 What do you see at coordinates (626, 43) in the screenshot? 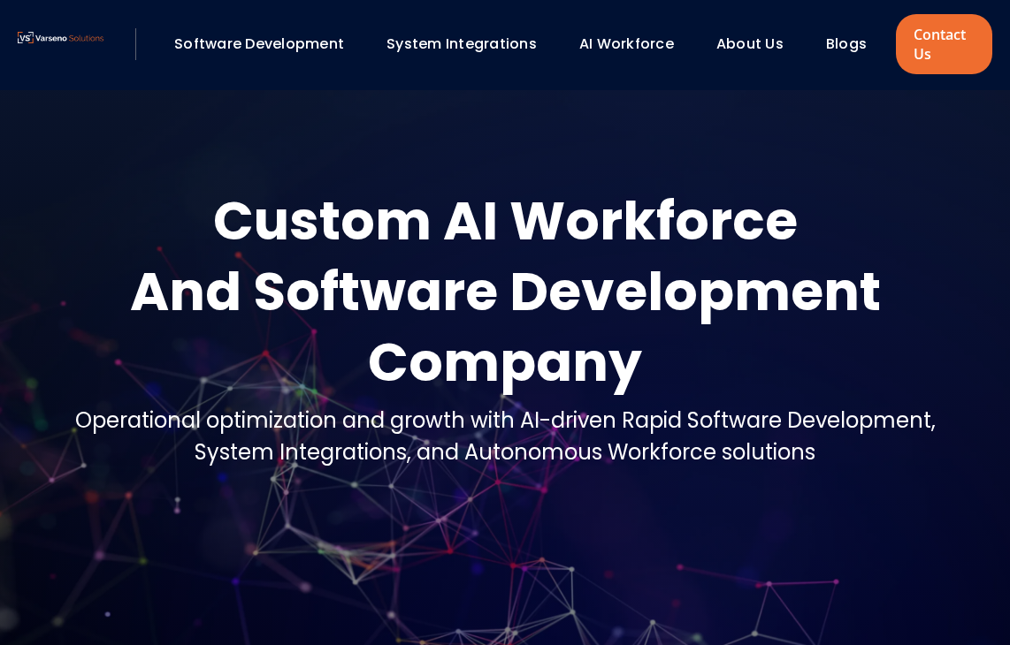
I see `a: AI Workforce` at bounding box center [626, 43].